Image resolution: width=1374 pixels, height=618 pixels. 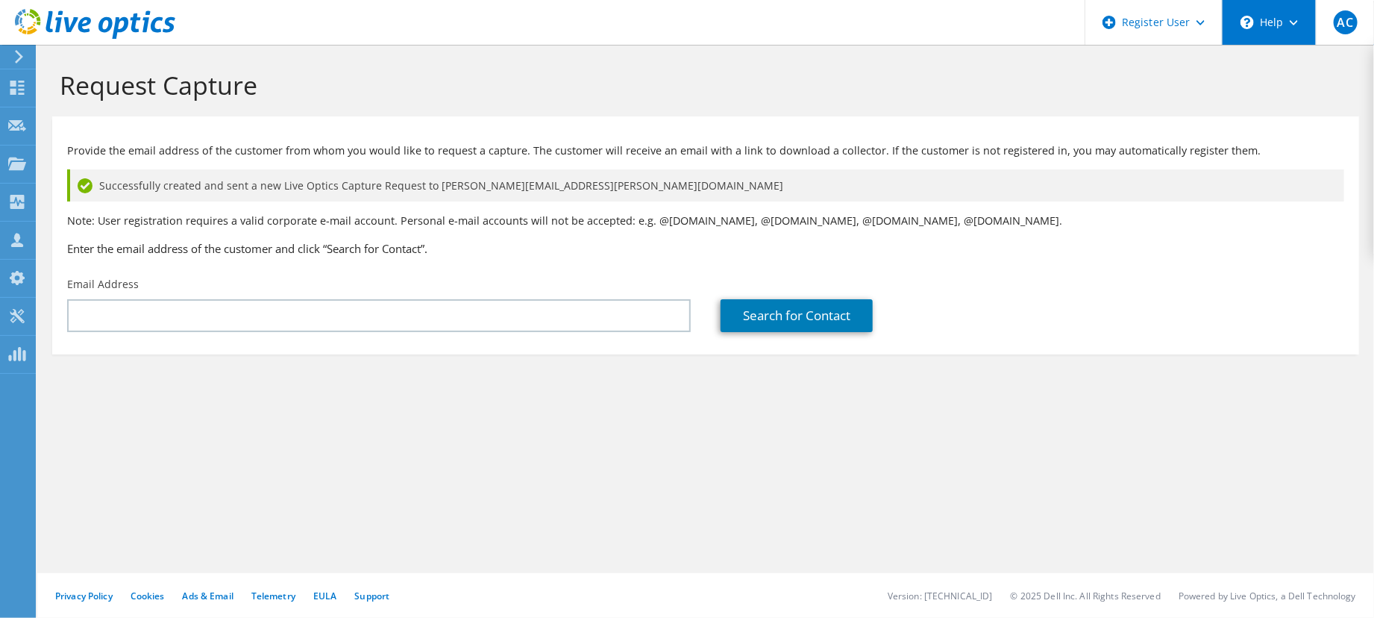 I want to click on h3: Enter the email address of the customer and click “Search for Contact”., so click(x=706, y=248).